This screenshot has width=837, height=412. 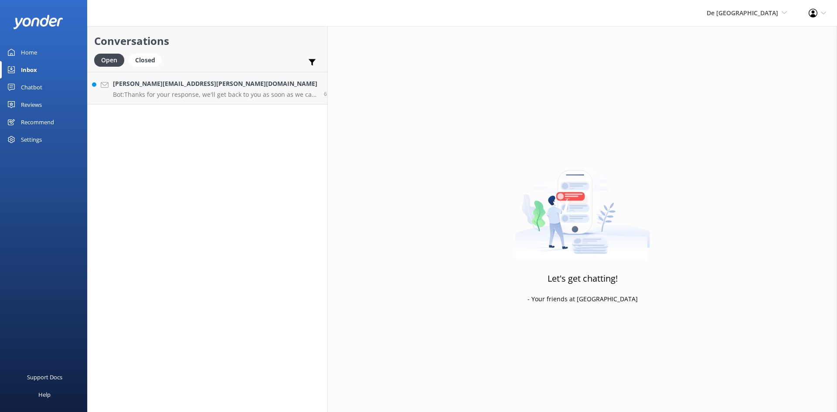 I want to click on img: yonder-white-logo.png, so click(x=38, y=22).